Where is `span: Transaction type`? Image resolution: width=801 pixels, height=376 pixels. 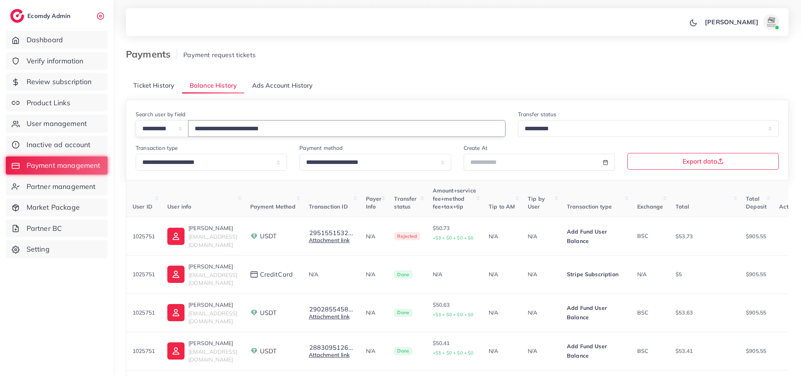 span: Transaction type is located at coordinates (589, 206).